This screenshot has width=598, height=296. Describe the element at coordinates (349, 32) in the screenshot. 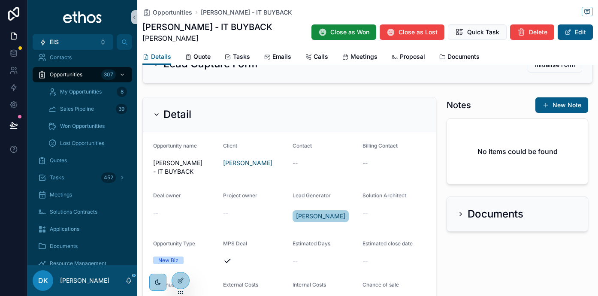

I see `span: Close as Won` at that location.